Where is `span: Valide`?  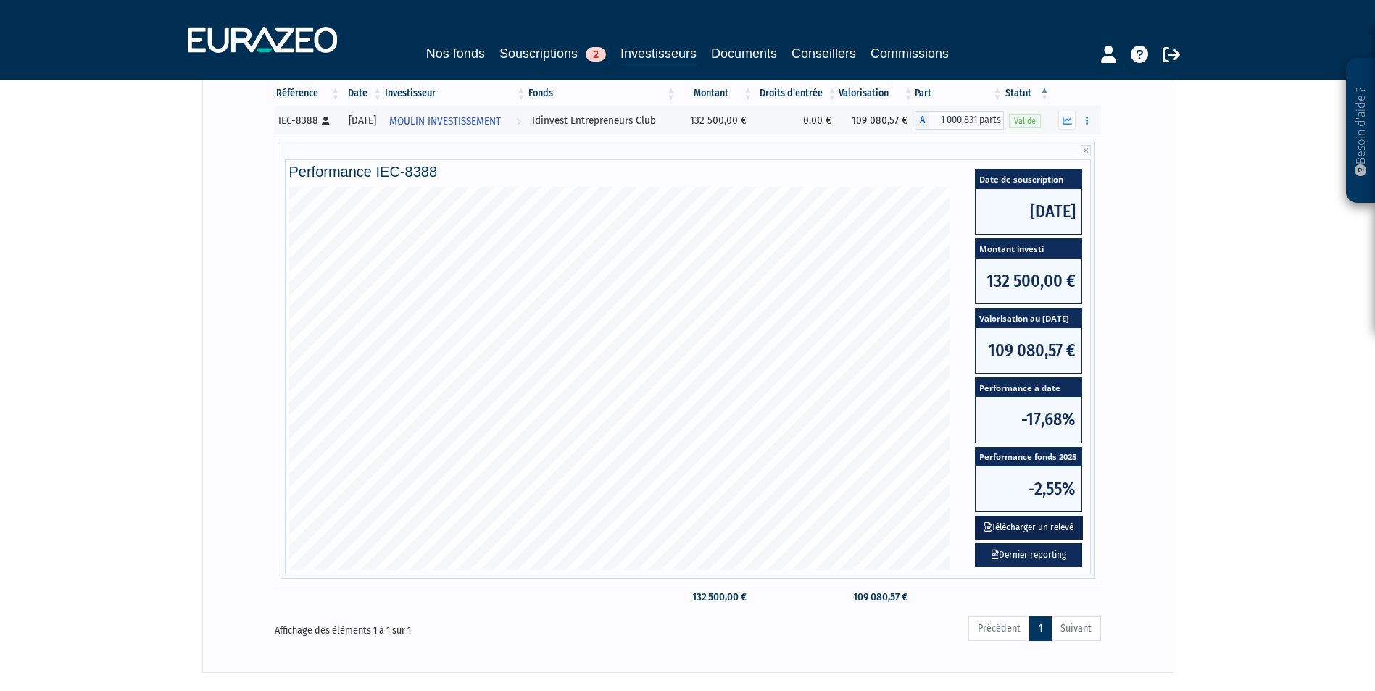 span: Valide is located at coordinates (1025, 121).